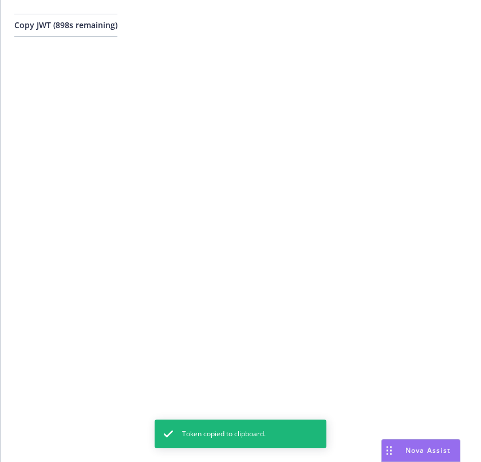 This screenshot has width=481, height=462. I want to click on button: Copy JWT (898s remaining), so click(66, 25).